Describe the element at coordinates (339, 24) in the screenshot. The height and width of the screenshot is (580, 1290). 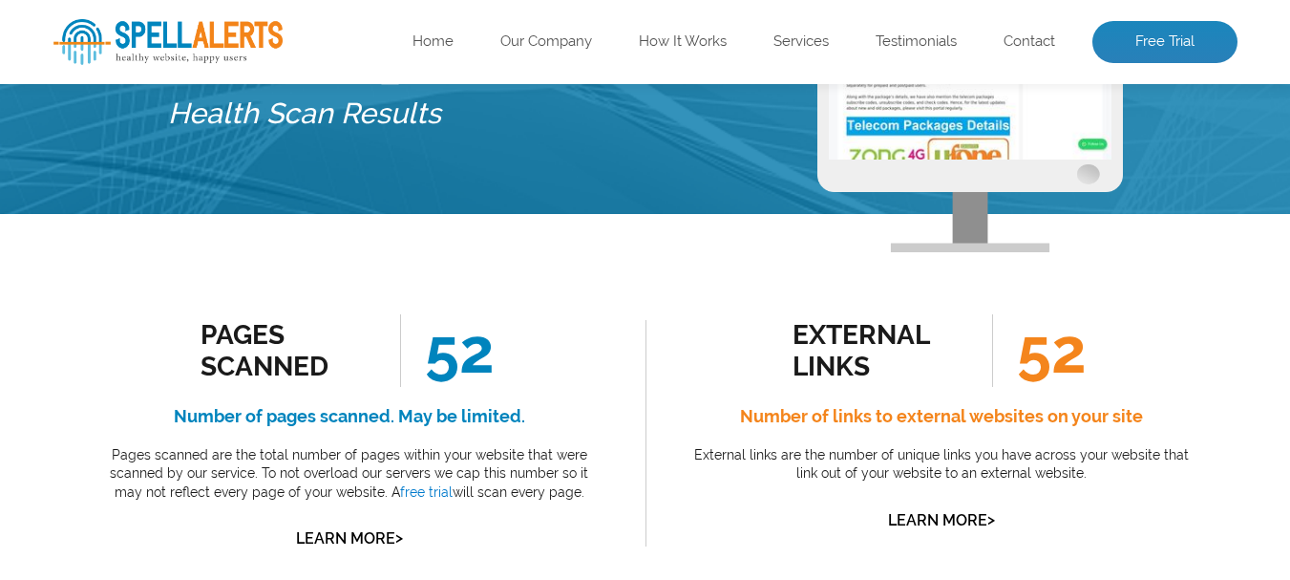
I see `th: Website Page` at that location.